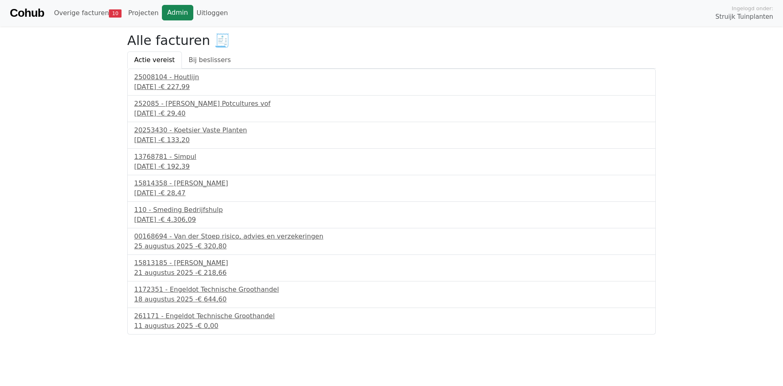 The height and width of the screenshot is (386, 783). What do you see at coordinates (175, 166) in the screenshot?
I see `span: € 192,39` at bounding box center [175, 166].